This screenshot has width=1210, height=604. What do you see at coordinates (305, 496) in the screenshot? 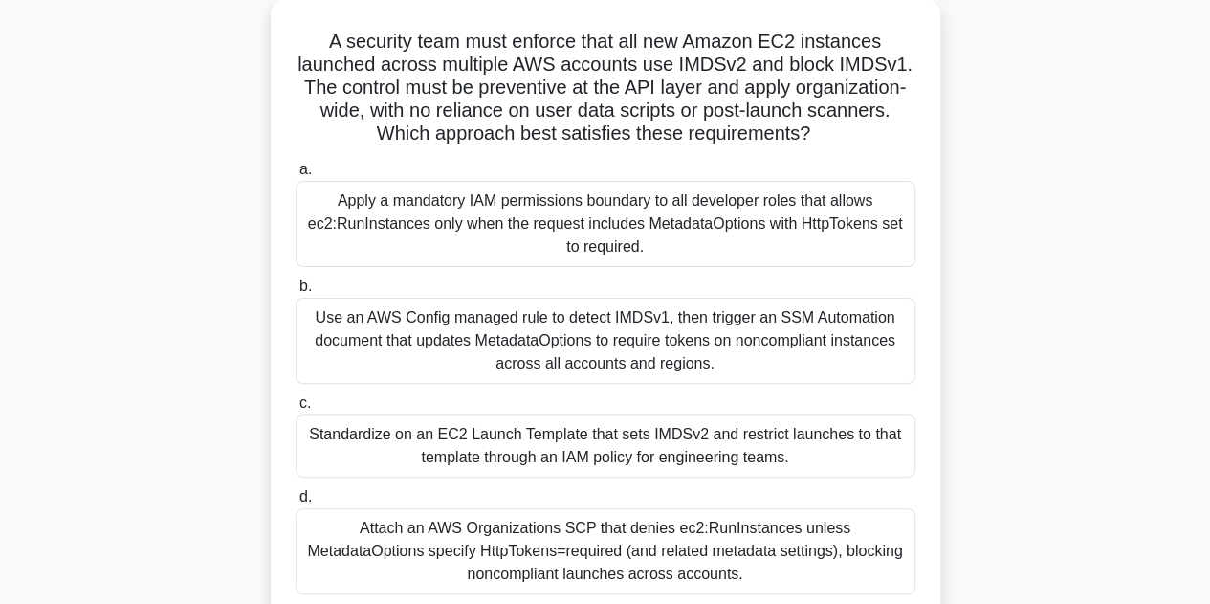
I see `span: d.` at bounding box center [305, 496].